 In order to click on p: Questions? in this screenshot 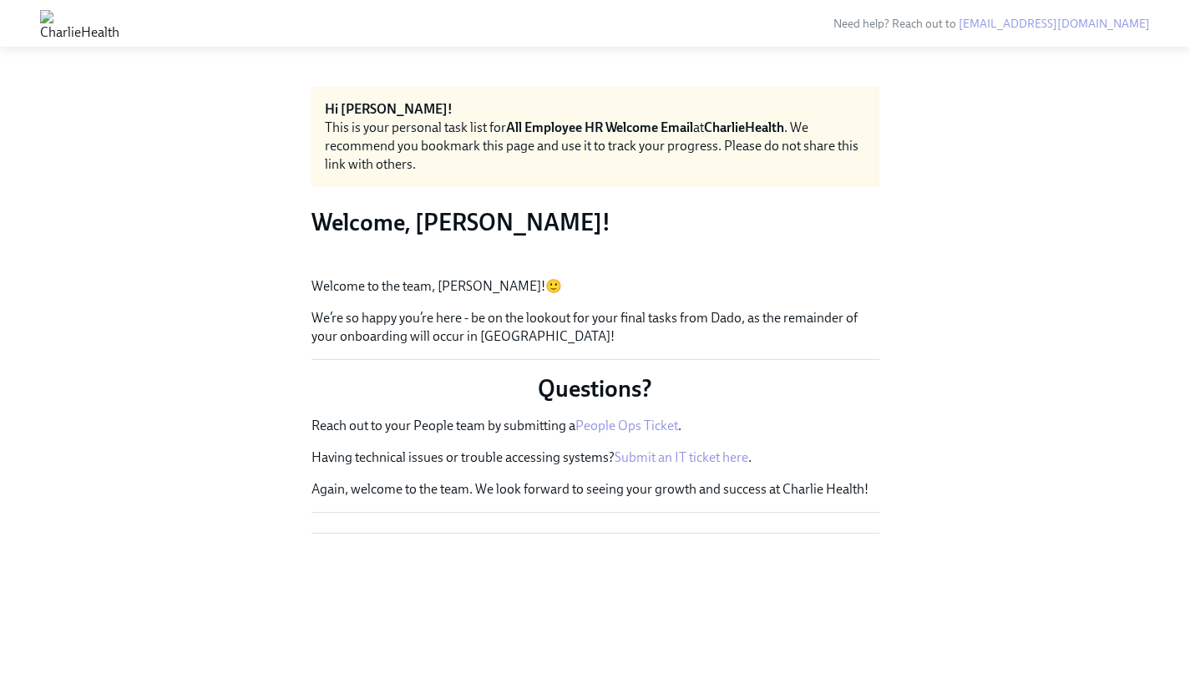, I will do `click(596, 388)`.